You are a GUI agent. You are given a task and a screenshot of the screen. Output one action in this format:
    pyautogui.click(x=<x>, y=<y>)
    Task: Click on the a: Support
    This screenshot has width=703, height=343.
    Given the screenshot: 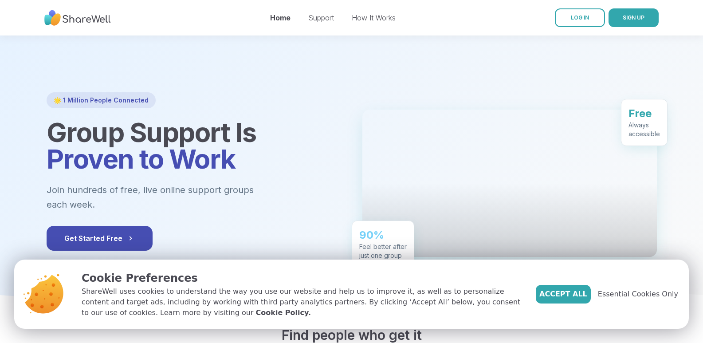 What is the action you would take?
    pyautogui.click(x=321, y=18)
    